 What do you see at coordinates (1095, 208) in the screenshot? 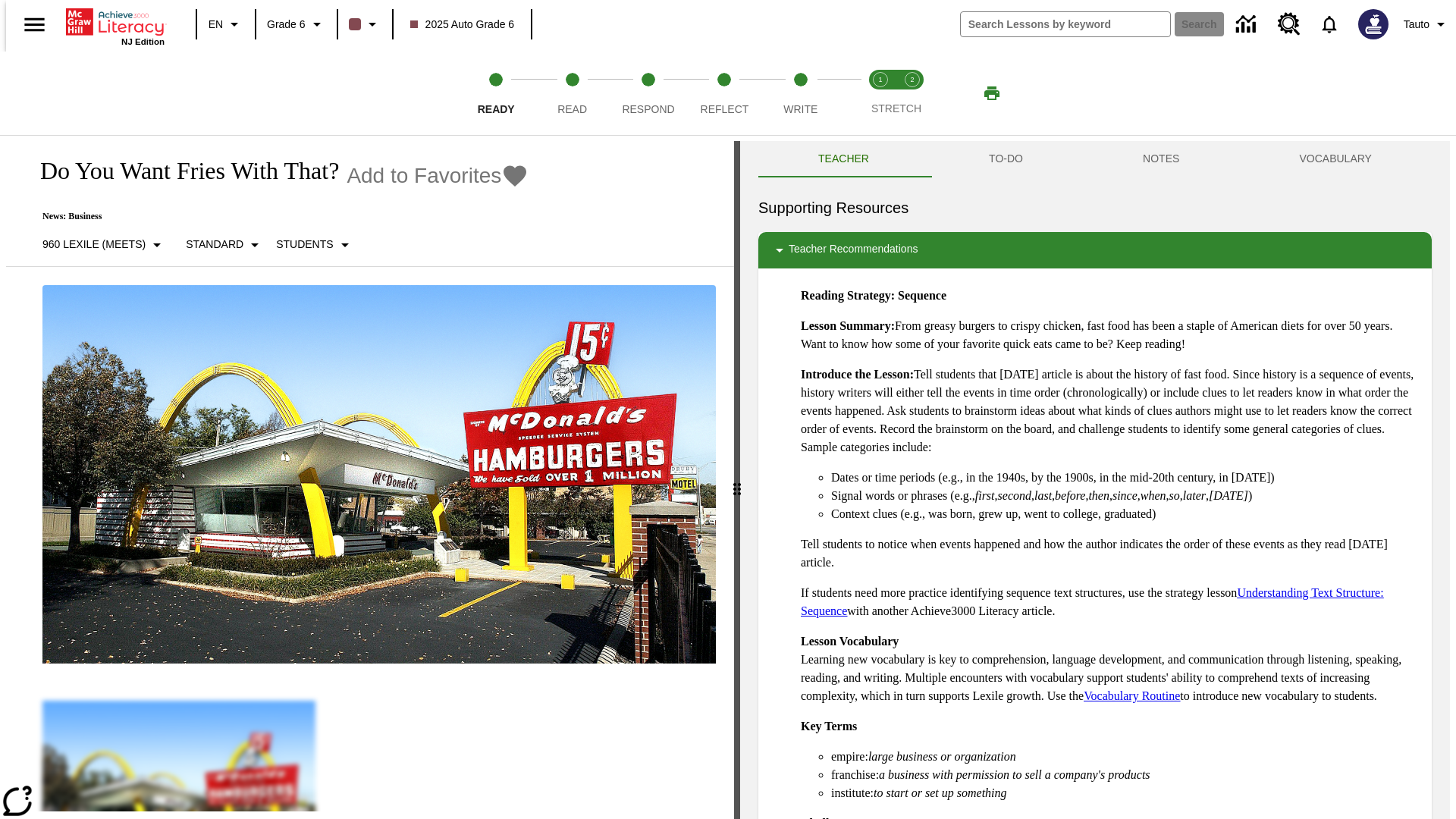
I see `h6: Supporting Resources` at bounding box center [1095, 208].